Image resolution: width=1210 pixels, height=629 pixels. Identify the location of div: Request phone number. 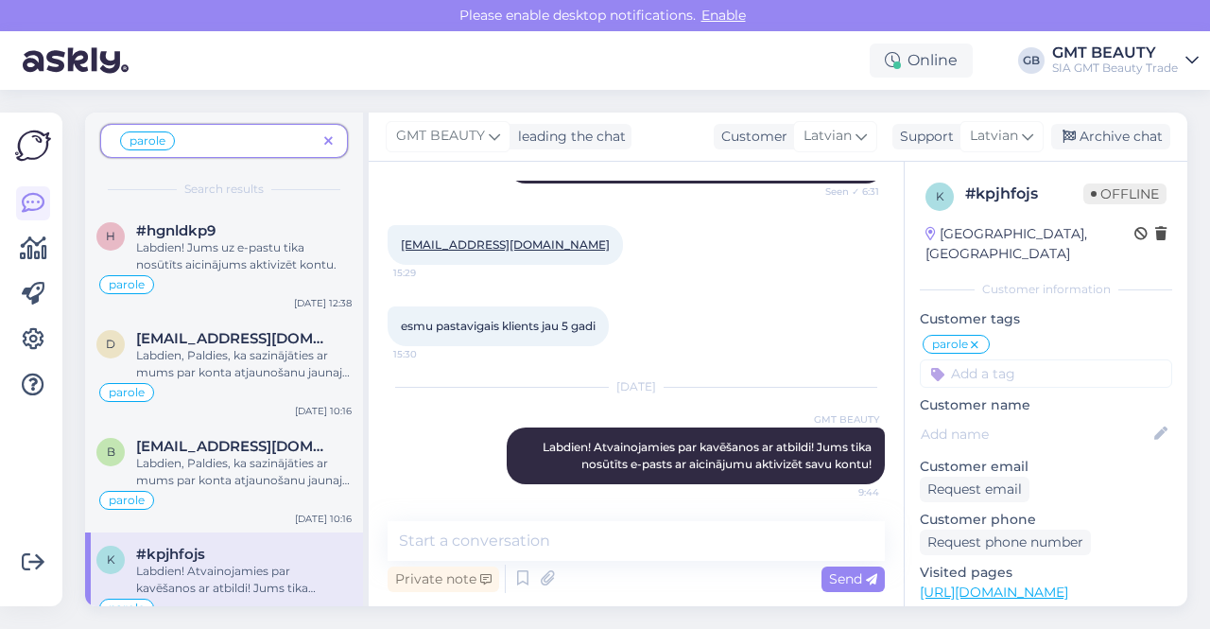
(1005, 542).